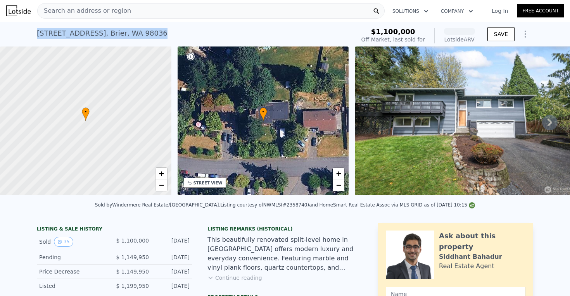 The height and width of the screenshot is (296, 570). What do you see at coordinates (74, 258) in the screenshot?
I see `div: Pending` at bounding box center [74, 258].